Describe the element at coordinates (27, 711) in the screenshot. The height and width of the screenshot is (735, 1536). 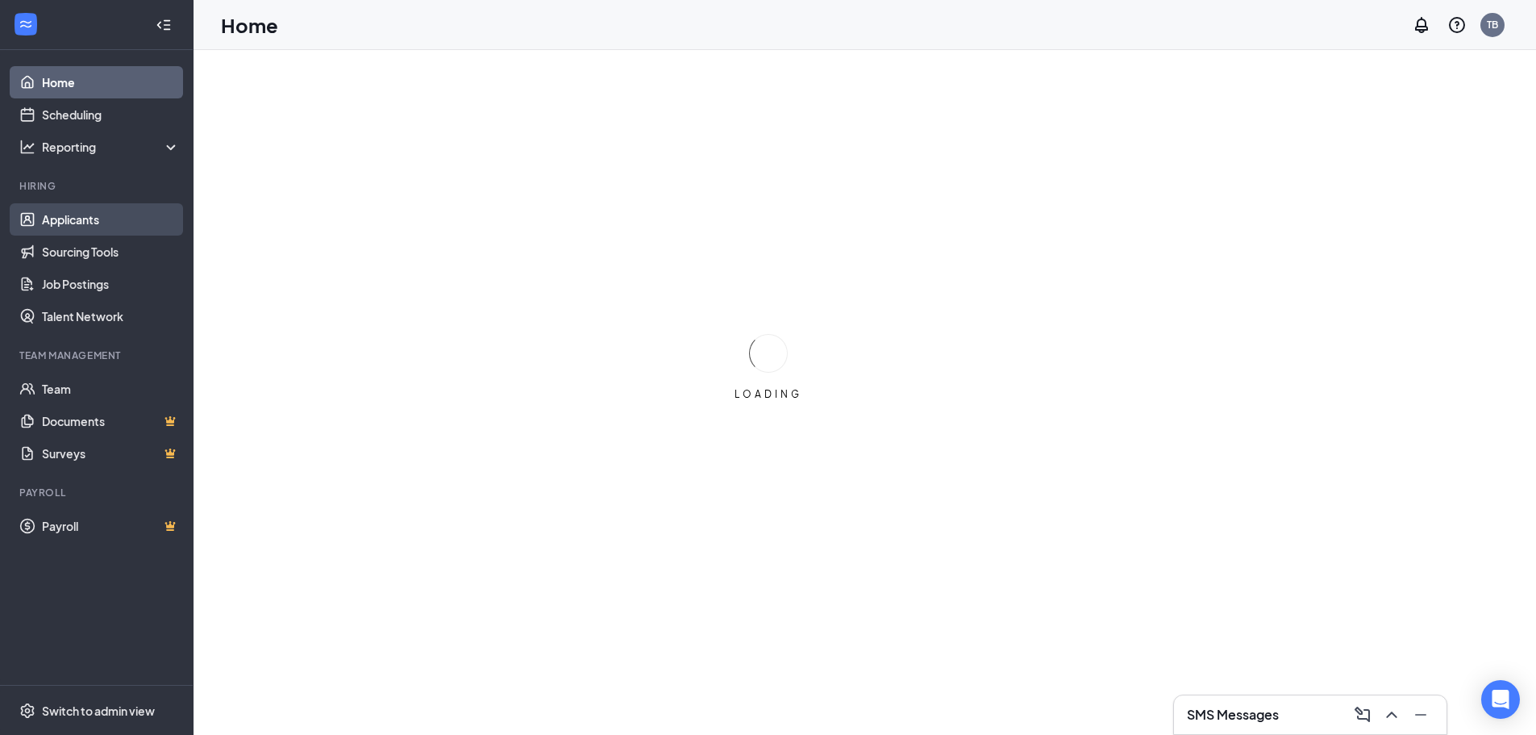
I see `svg: Settings` at that location.